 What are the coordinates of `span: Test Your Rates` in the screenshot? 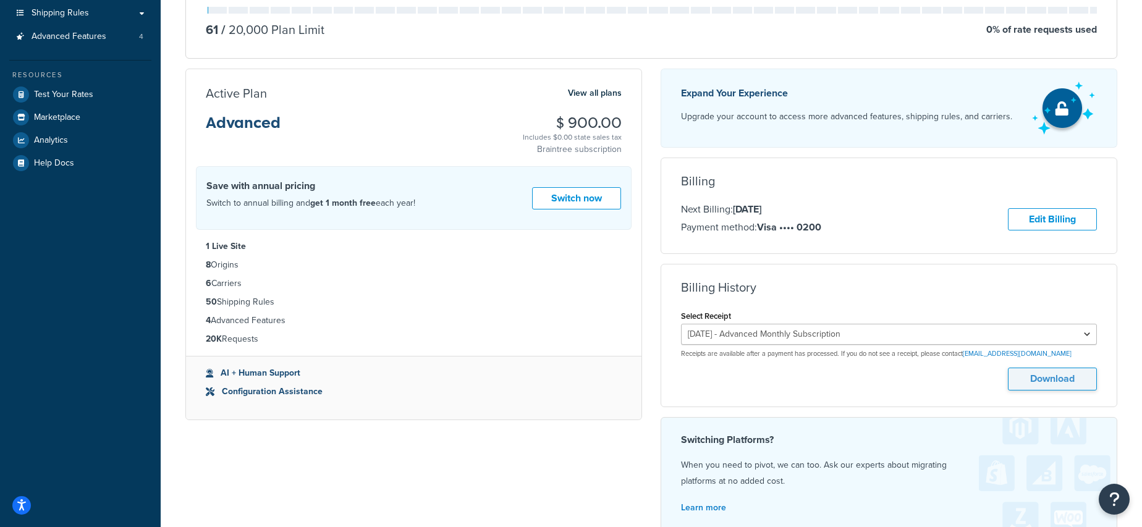 It's located at (64, 95).